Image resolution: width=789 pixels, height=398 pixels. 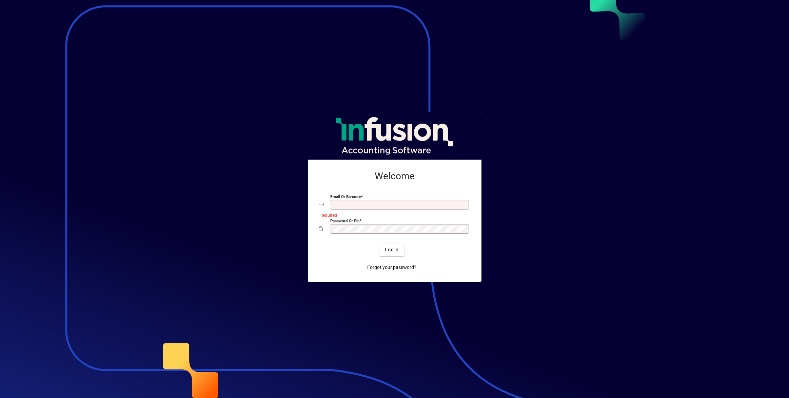 I want to click on span: Login, so click(x=392, y=249).